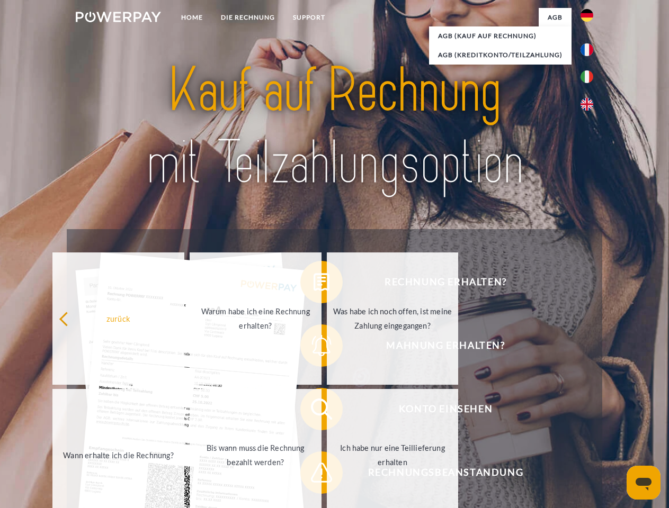 The height and width of the screenshot is (508, 669). I want to click on a: AGB (Kreditkonto/Teilzahlung), so click(500, 55).